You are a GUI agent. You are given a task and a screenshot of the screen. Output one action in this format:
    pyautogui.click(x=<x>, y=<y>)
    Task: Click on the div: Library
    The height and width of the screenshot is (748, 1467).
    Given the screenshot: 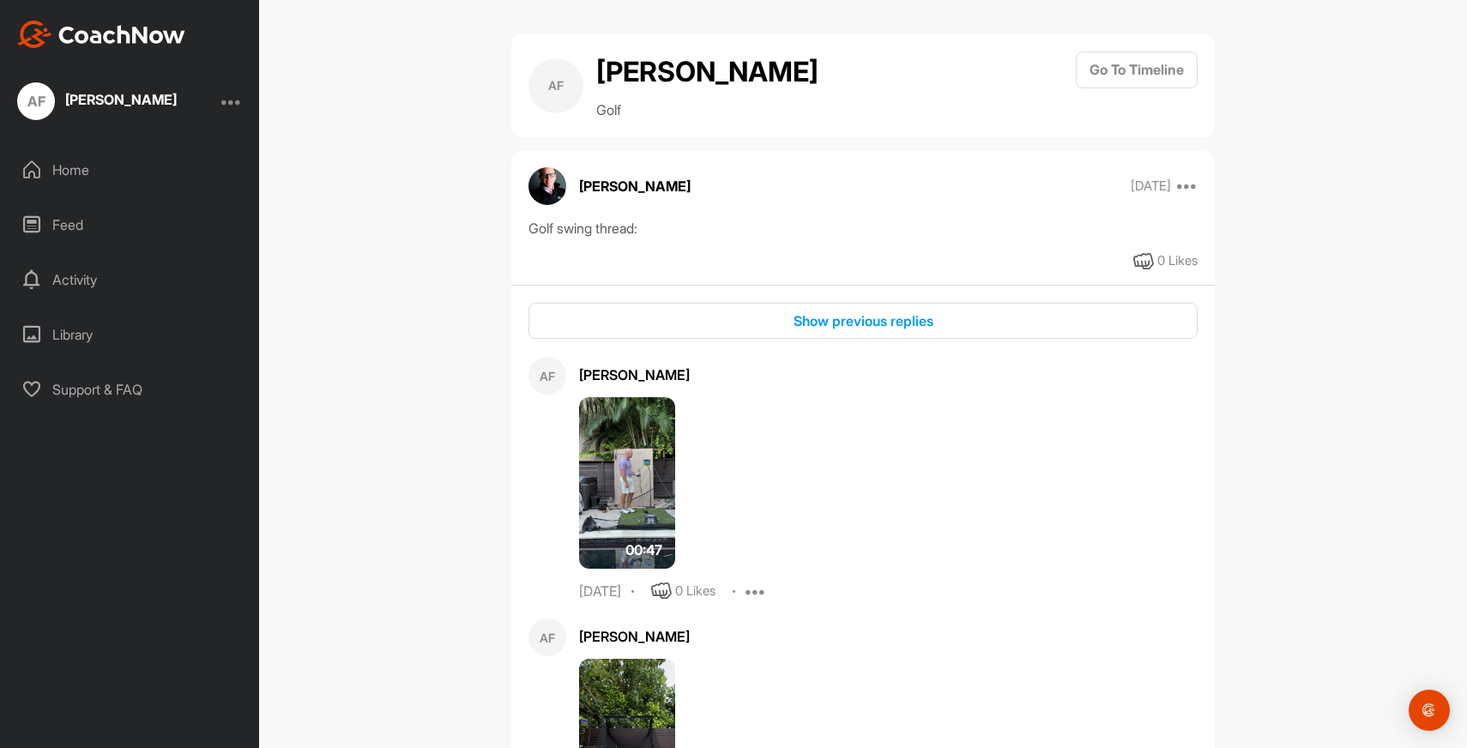 What is the action you would take?
    pyautogui.click(x=130, y=334)
    